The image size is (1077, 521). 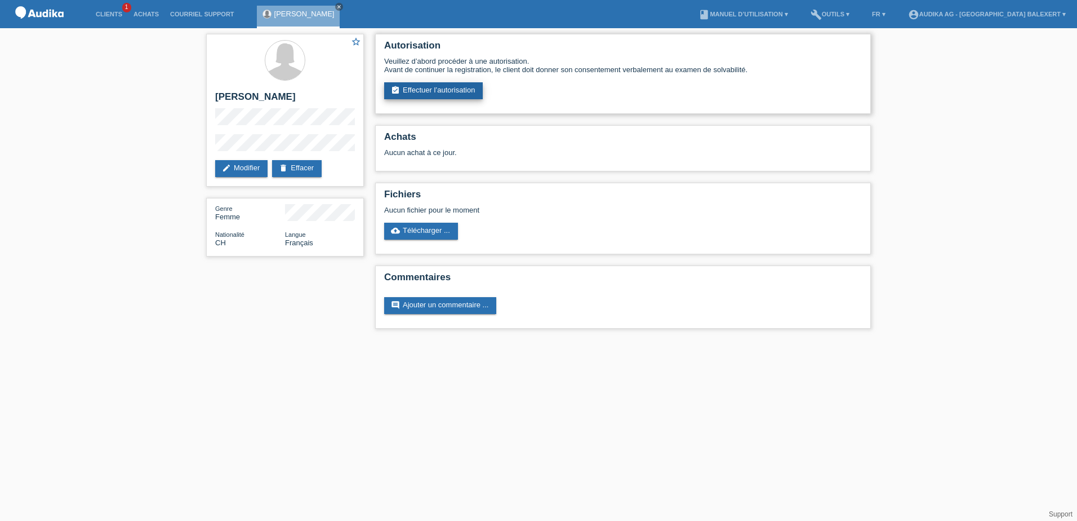 I want to click on a: buildOutils ▾, so click(x=830, y=14).